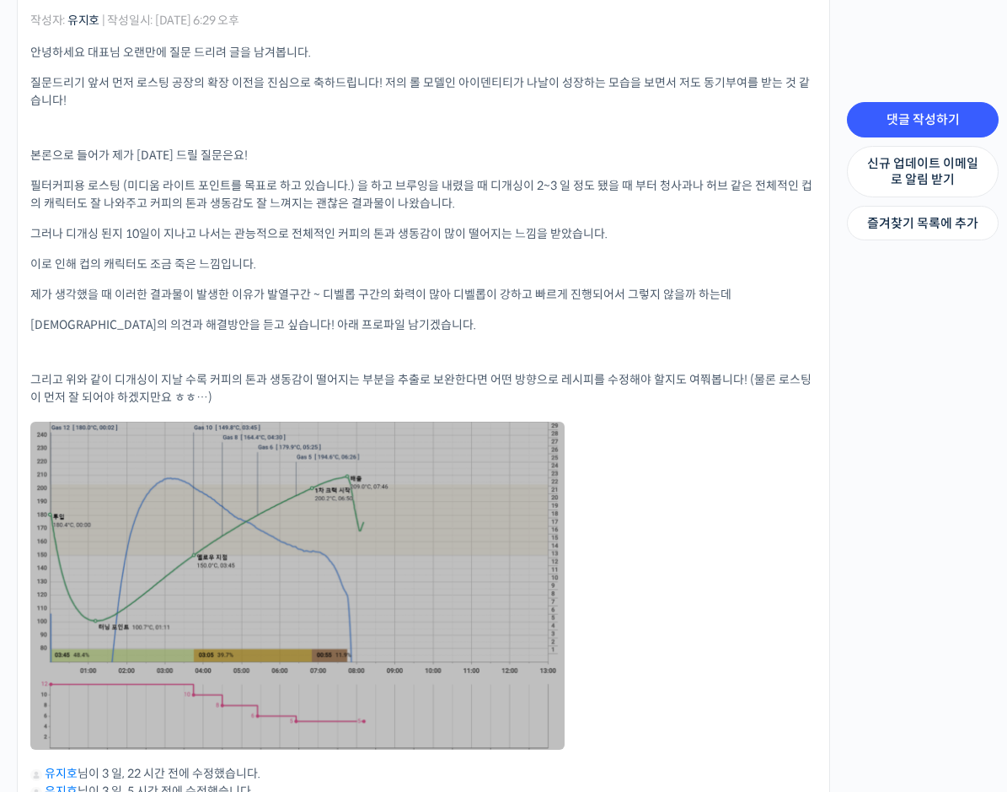 The width and height of the screenshot is (1007, 792). What do you see at coordinates (923, 223) in the screenshot?
I see `a: 즐겨찾기 목록에 추가` at bounding box center [923, 223].